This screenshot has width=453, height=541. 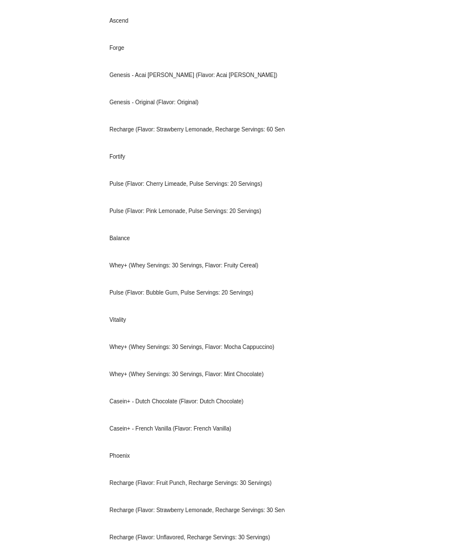 I want to click on div: Pulse (Flavor: Cherry Limeade, Pulse Servings: 20 Servings), so click(x=192, y=184).